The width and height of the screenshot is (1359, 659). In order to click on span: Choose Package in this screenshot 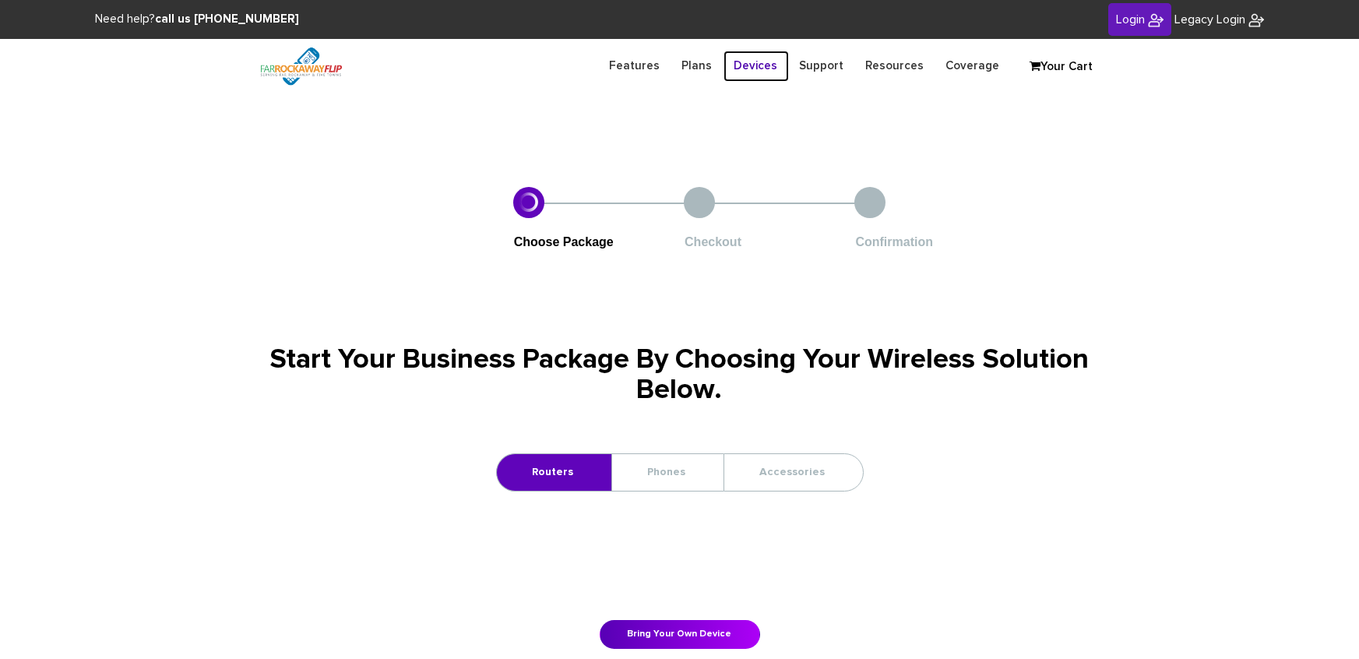, I will do `click(564, 241)`.